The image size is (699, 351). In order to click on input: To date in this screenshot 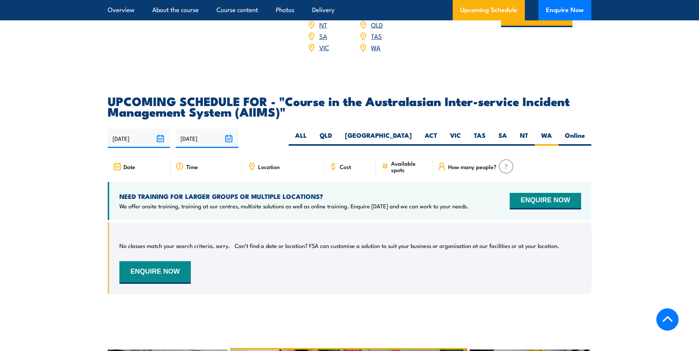, I will do `click(207, 138)`.